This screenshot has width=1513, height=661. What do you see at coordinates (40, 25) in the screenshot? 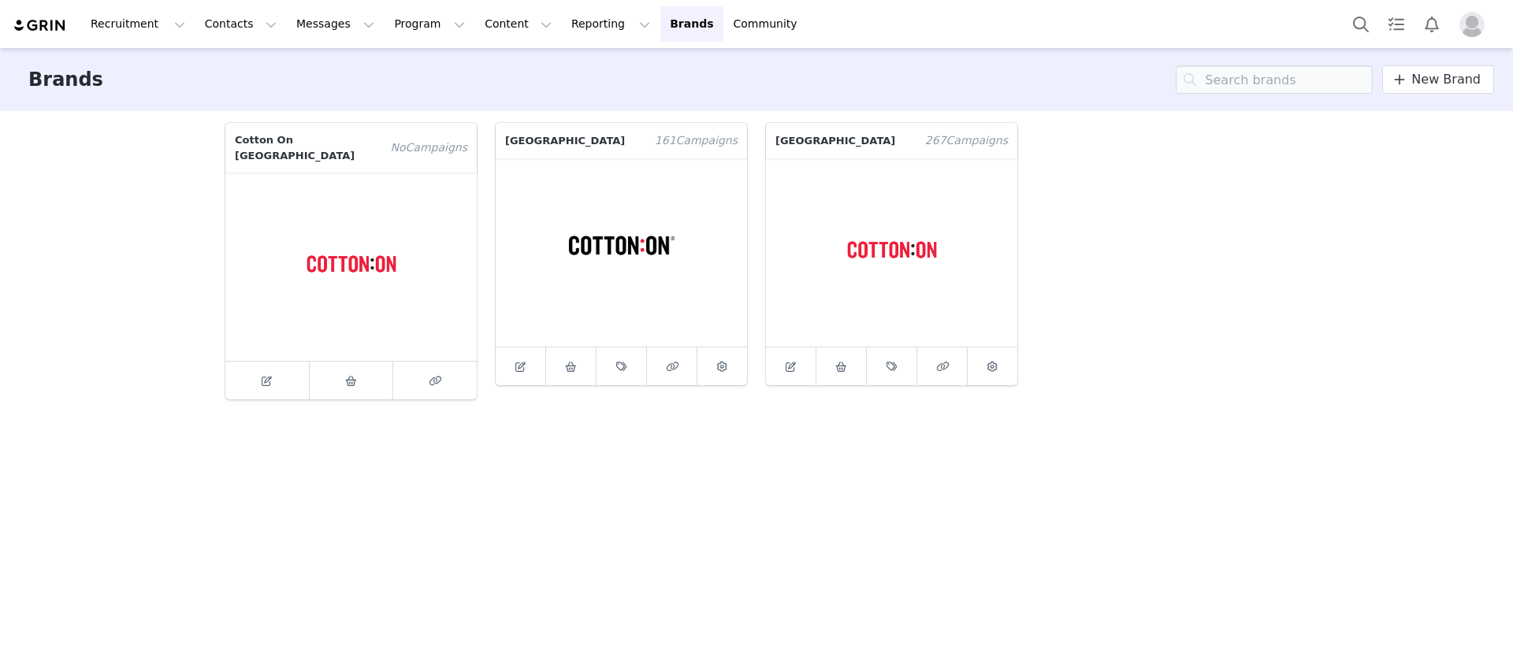
I see `img: grin logo` at bounding box center [40, 25].